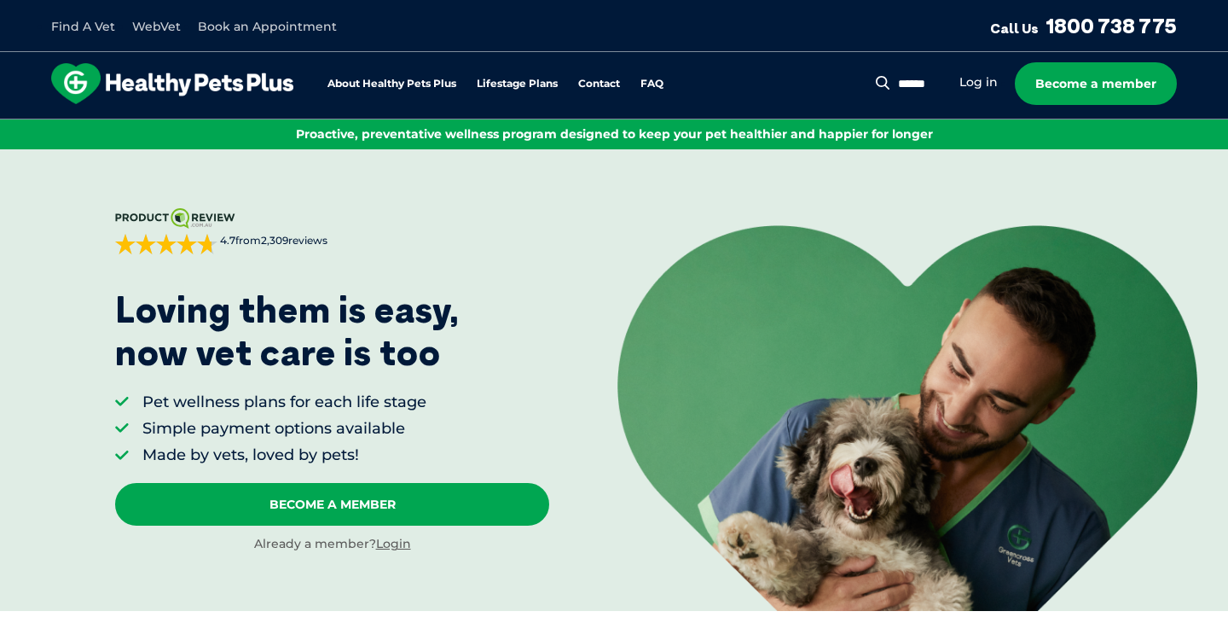 The image size is (1228, 623). I want to click on button: Search, so click(883, 83).